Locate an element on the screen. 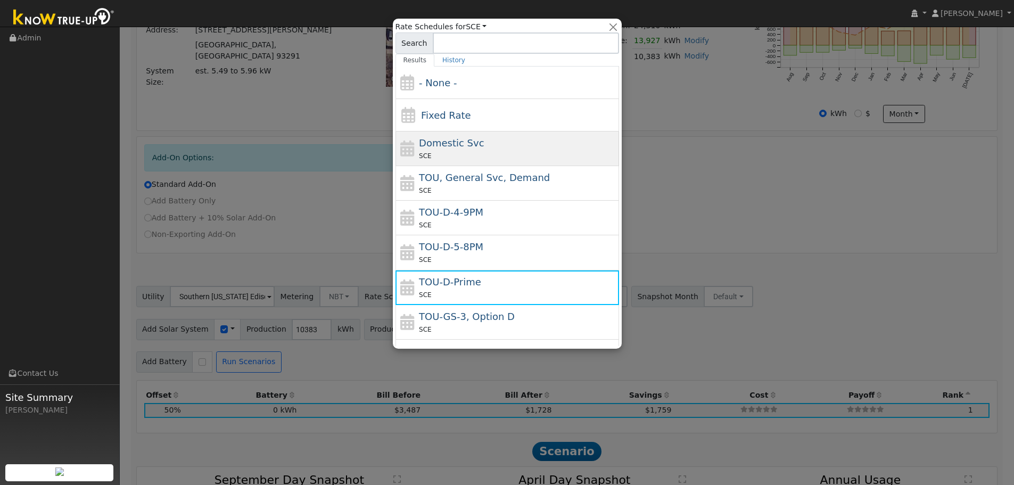 The image size is (1014, 485). span: TOU-GS-3, Option D is located at coordinates (467, 316).